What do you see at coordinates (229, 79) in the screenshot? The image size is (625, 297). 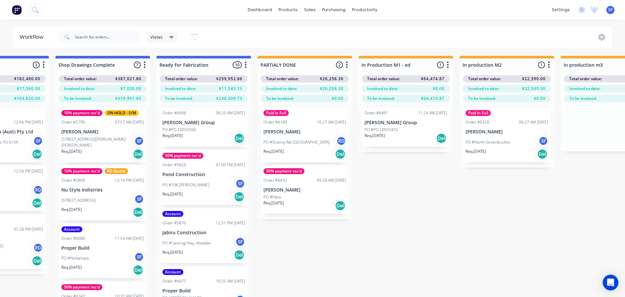 I see `span: $259,952.86` at bounding box center [229, 79].